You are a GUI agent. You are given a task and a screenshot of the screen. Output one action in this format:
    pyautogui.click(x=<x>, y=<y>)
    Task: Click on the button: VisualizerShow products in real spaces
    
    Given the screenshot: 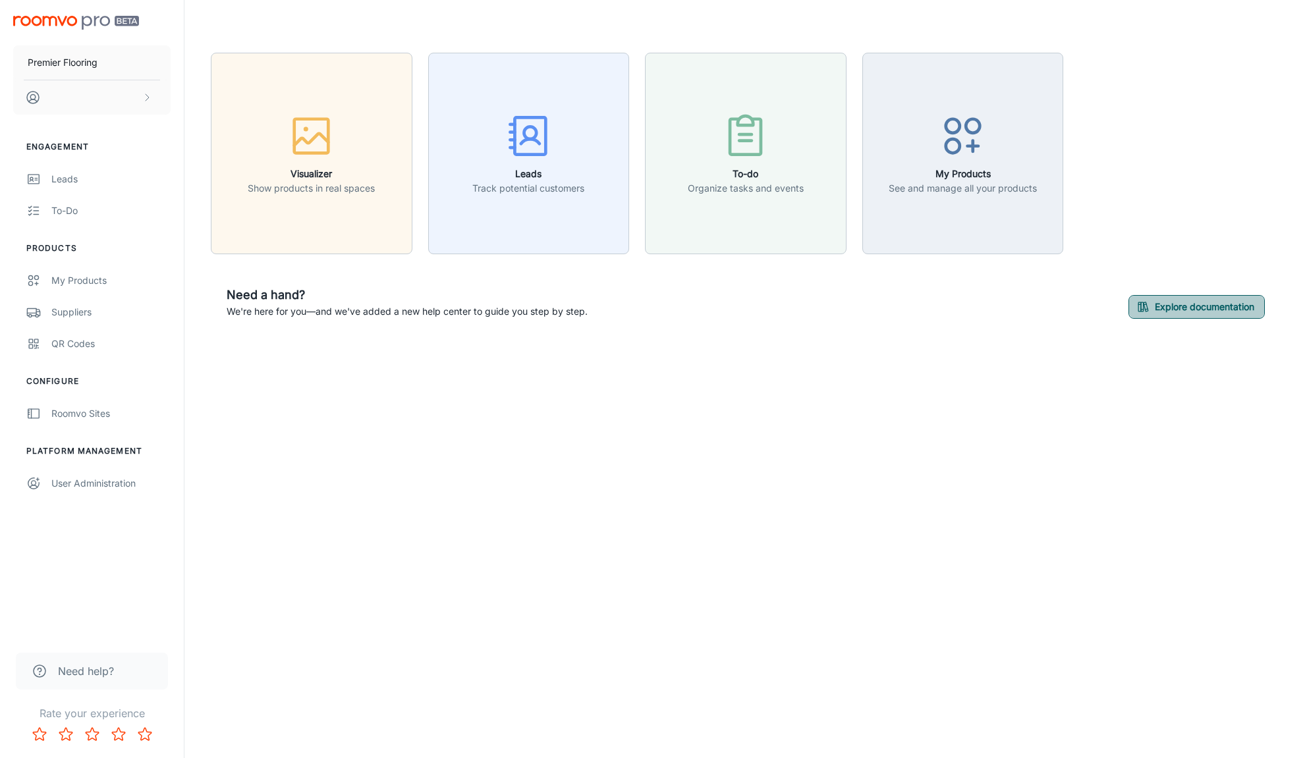 What is the action you would take?
    pyautogui.click(x=311, y=153)
    